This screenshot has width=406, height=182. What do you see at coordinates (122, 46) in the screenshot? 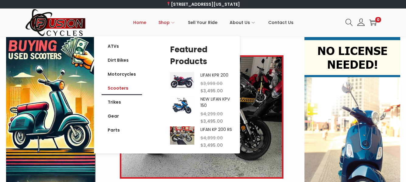
I see `a: ATVs` at bounding box center [122, 46].